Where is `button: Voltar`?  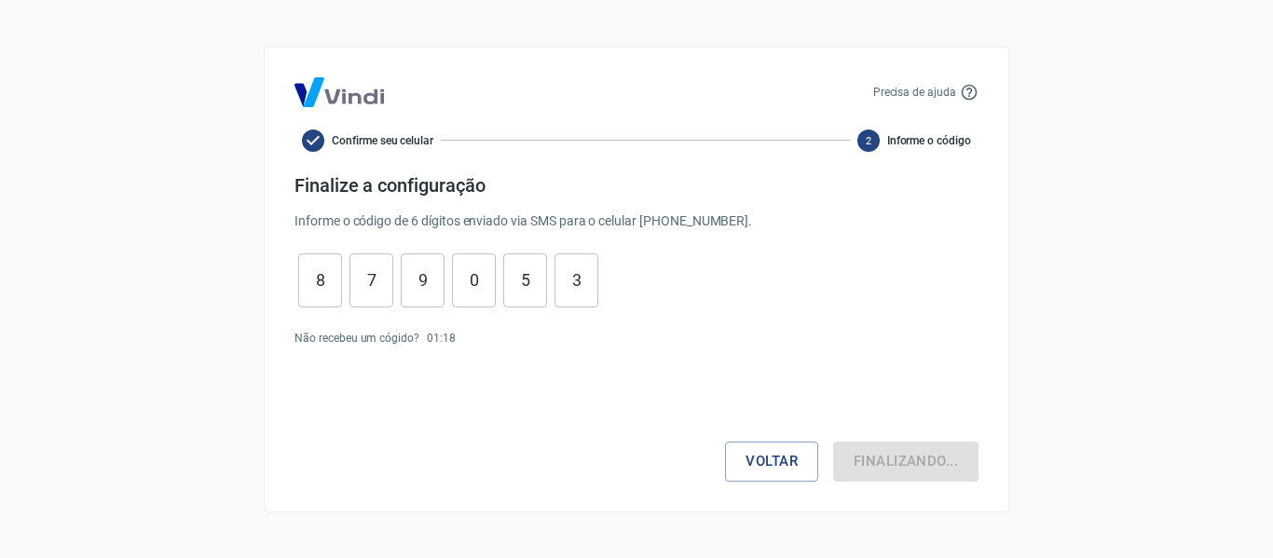 button: Voltar is located at coordinates (772, 461).